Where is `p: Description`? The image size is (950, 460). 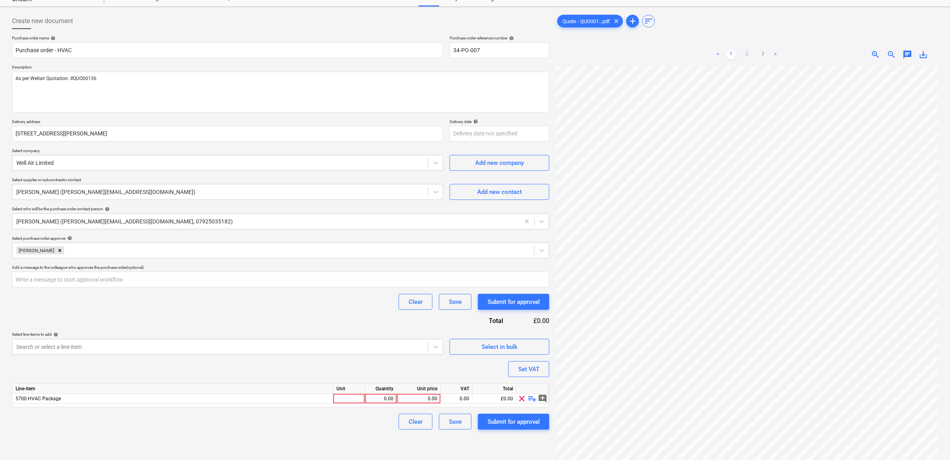 p: Description is located at coordinates (281, 68).